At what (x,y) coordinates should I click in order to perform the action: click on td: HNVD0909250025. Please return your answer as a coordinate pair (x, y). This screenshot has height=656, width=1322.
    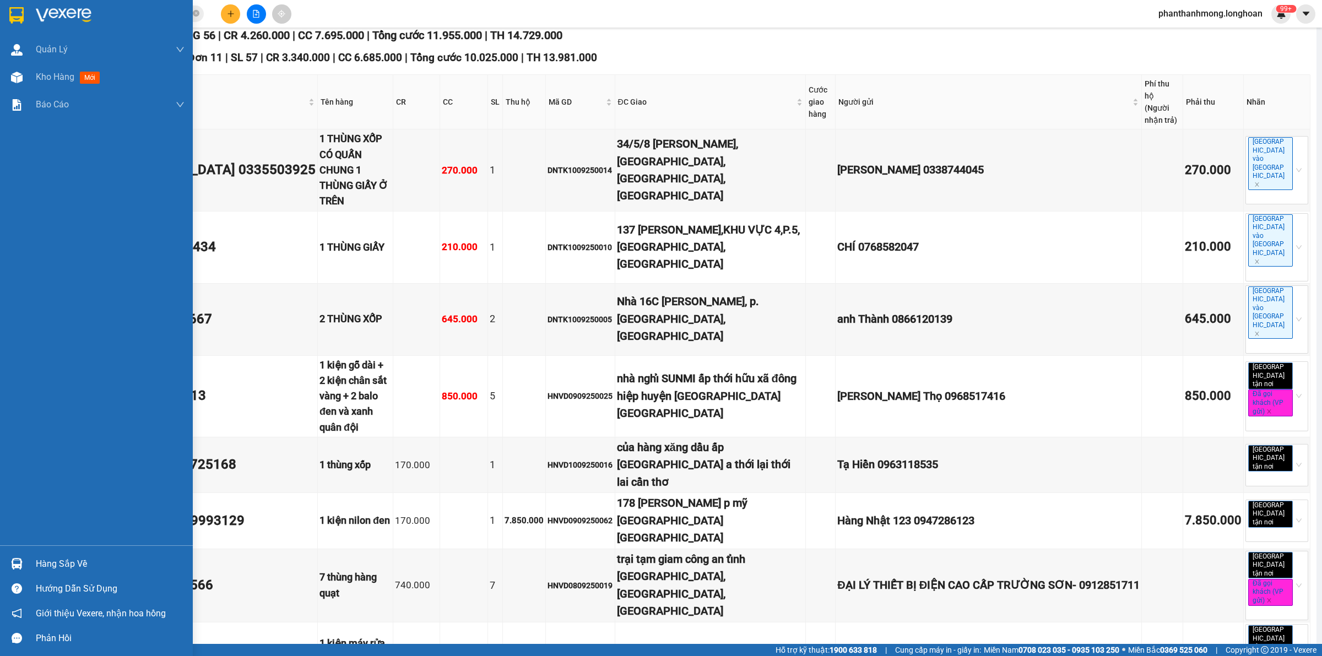
    Looking at the image, I should click on (581, 397).